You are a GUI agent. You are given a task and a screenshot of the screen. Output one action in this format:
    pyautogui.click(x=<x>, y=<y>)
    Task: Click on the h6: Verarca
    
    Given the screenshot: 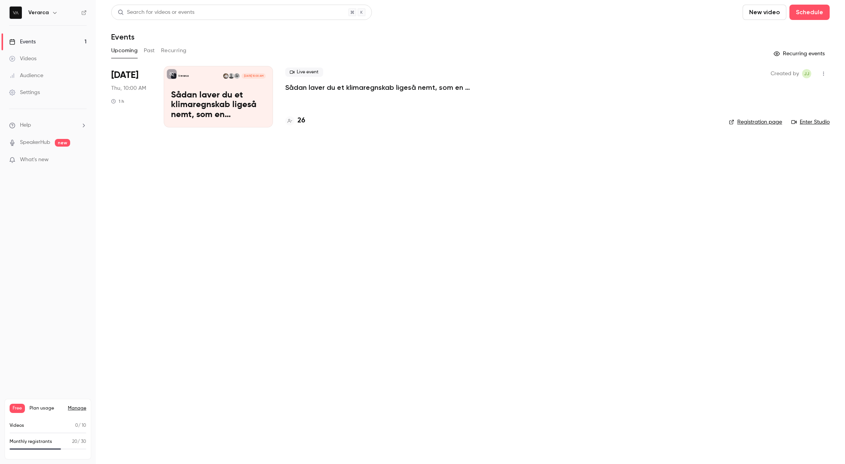 What is the action you would take?
    pyautogui.click(x=38, y=13)
    